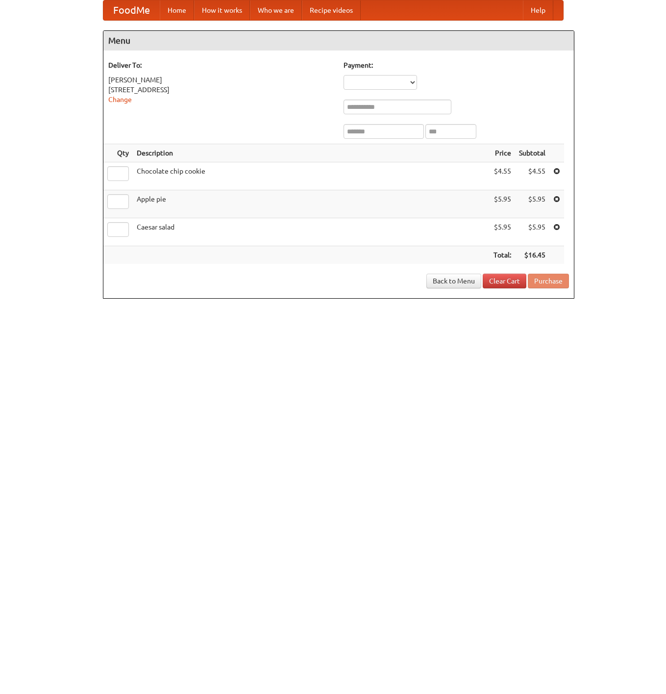 This screenshot has width=666, height=694. I want to click on a: How it works, so click(222, 10).